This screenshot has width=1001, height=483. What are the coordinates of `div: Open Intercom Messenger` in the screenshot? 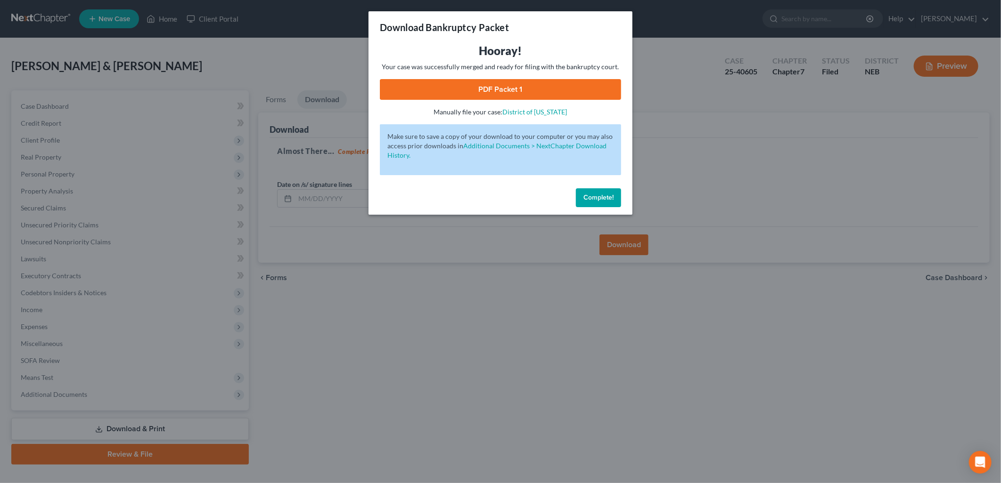 It's located at (980, 463).